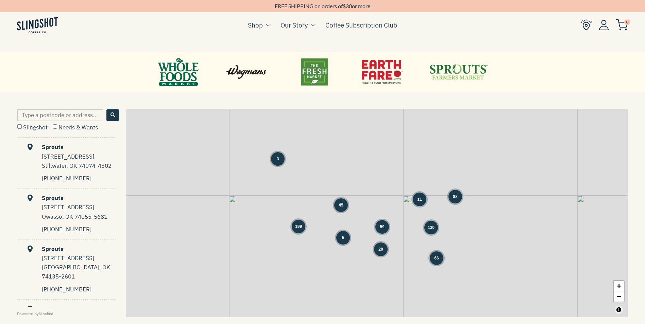 Image resolution: width=645 pixels, height=324 pixels. Describe the element at coordinates (431, 228) in the screenshot. I see `span: 130` at that location.